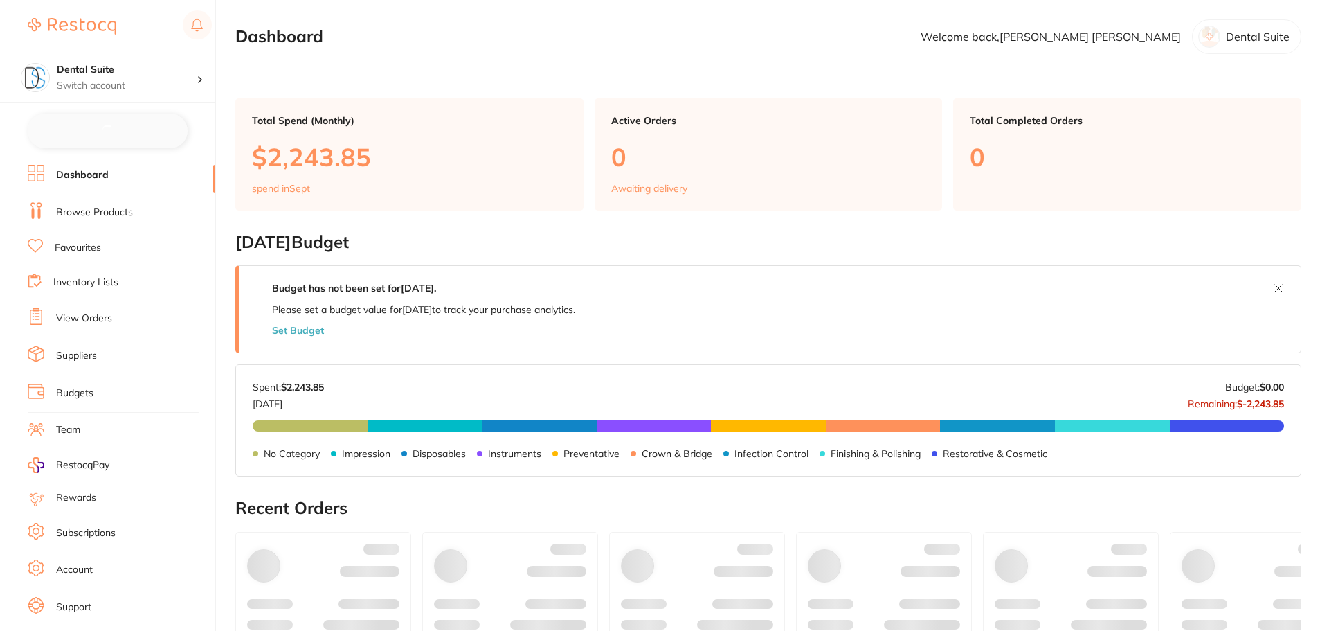 Image resolution: width=1329 pixels, height=631 pixels. Describe the element at coordinates (75, 393) in the screenshot. I see `a: Budgets` at that location.